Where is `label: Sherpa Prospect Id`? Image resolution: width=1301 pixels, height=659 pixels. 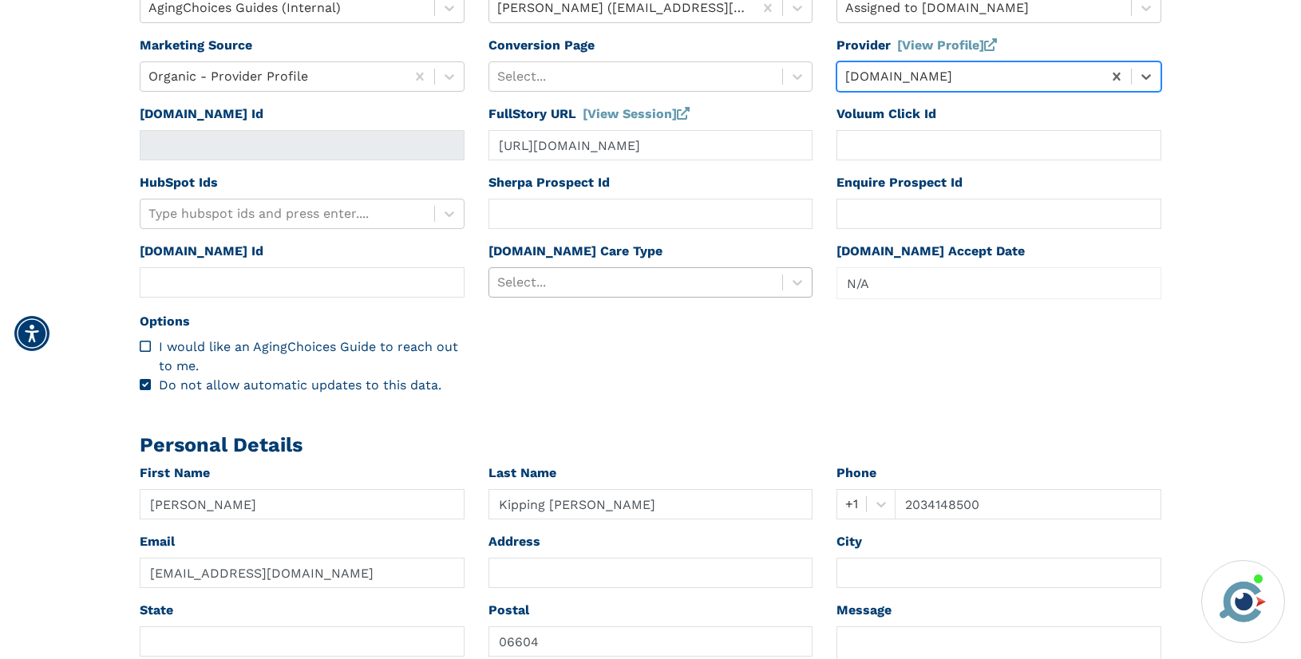
label: Sherpa Prospect Id is located at coordinates (549, 183).